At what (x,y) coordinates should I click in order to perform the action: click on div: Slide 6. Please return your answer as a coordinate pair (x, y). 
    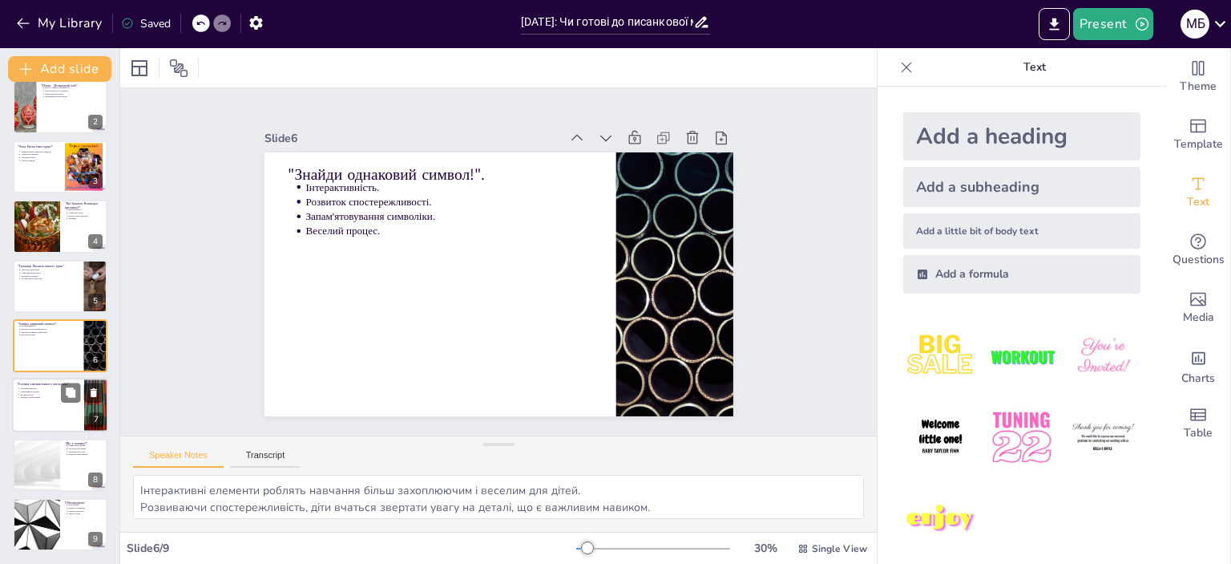
    Looking at the image, I should click on (439, 122).